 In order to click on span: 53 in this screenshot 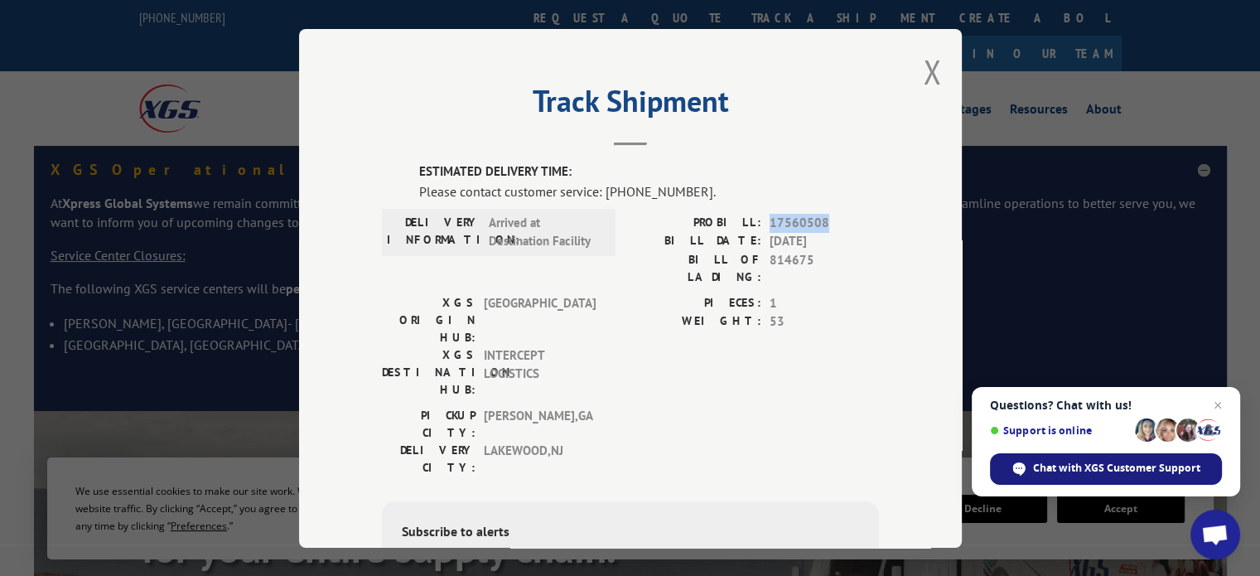, I will do `click(824, 321)`.